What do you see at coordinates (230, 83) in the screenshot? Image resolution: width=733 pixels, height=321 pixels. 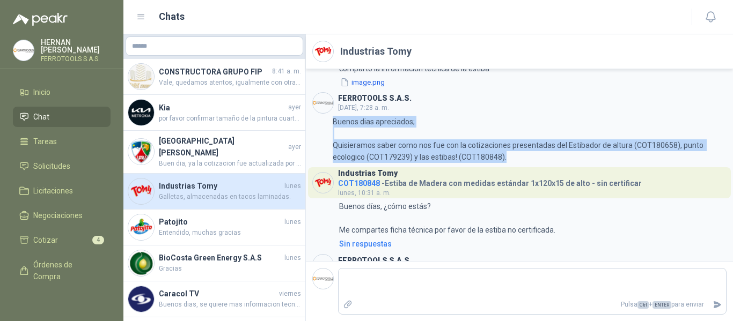 I see `span: Vale, quedamos atentos, igualmente con otras solicitudes que realizamos a la marca logramos bloqu...` at bounding box center [230, 83].